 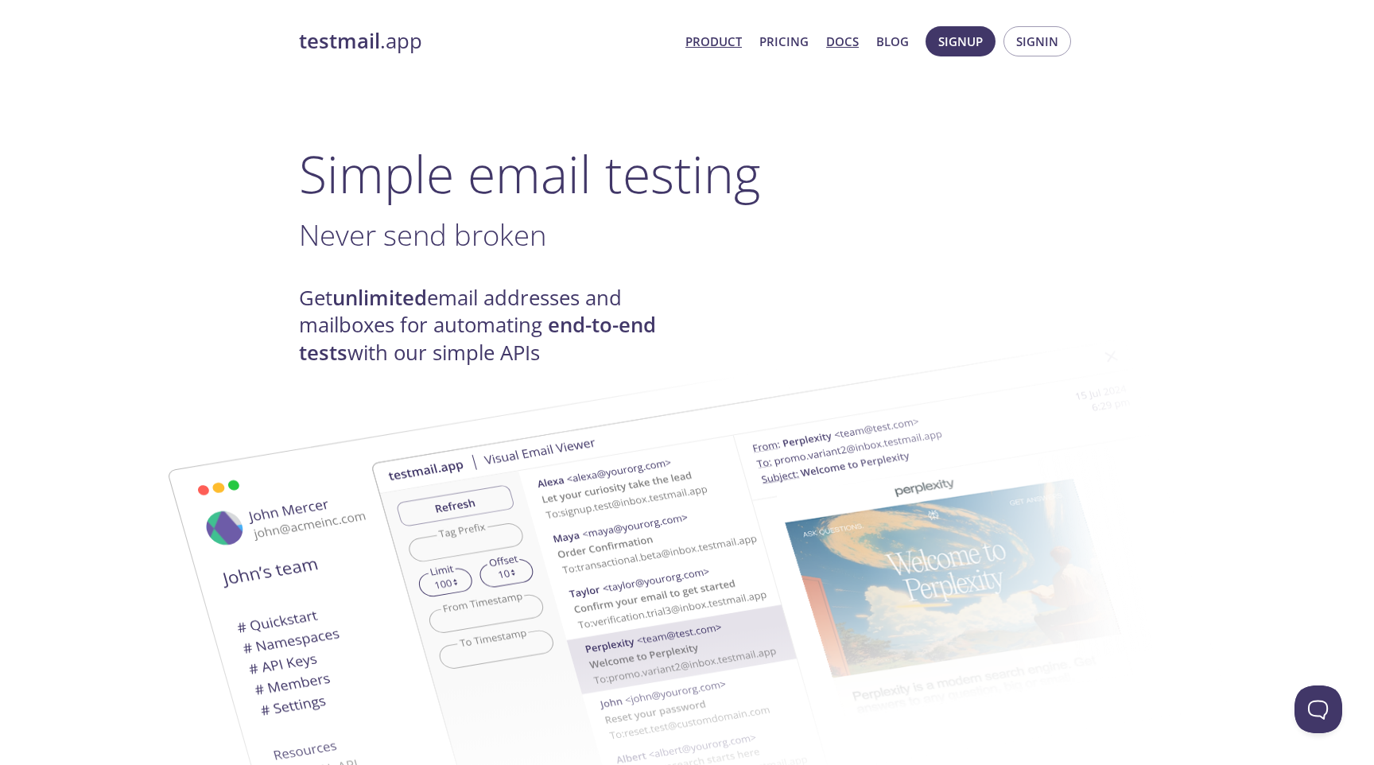 I want to click on a: Blog, so click(x=892, y=41).